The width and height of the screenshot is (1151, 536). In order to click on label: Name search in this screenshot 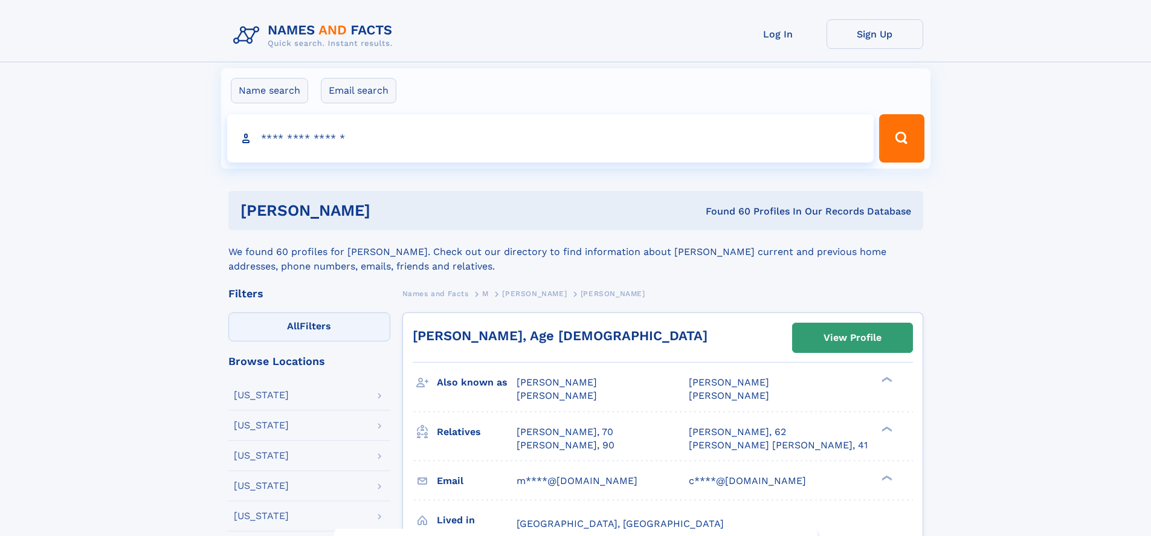, I will do `click(269, 91)`.